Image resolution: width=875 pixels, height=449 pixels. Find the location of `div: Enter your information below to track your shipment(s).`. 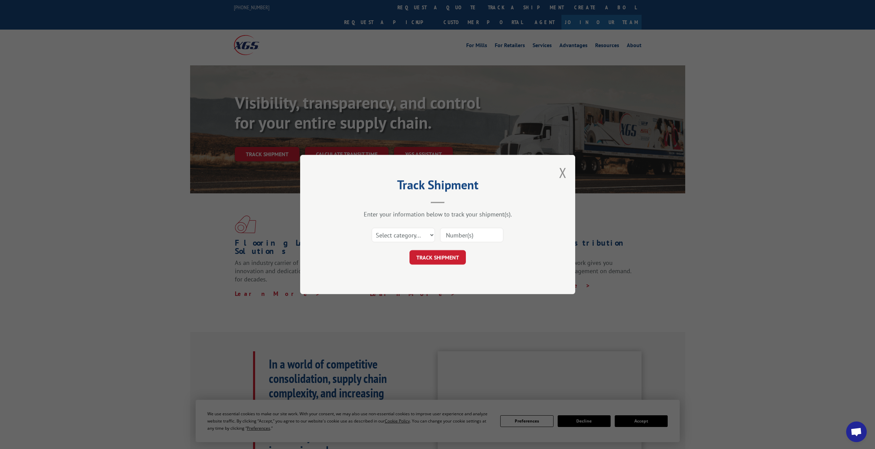

div: Enter your information below to track your shipment(s). is located at coordinates (438, 214).